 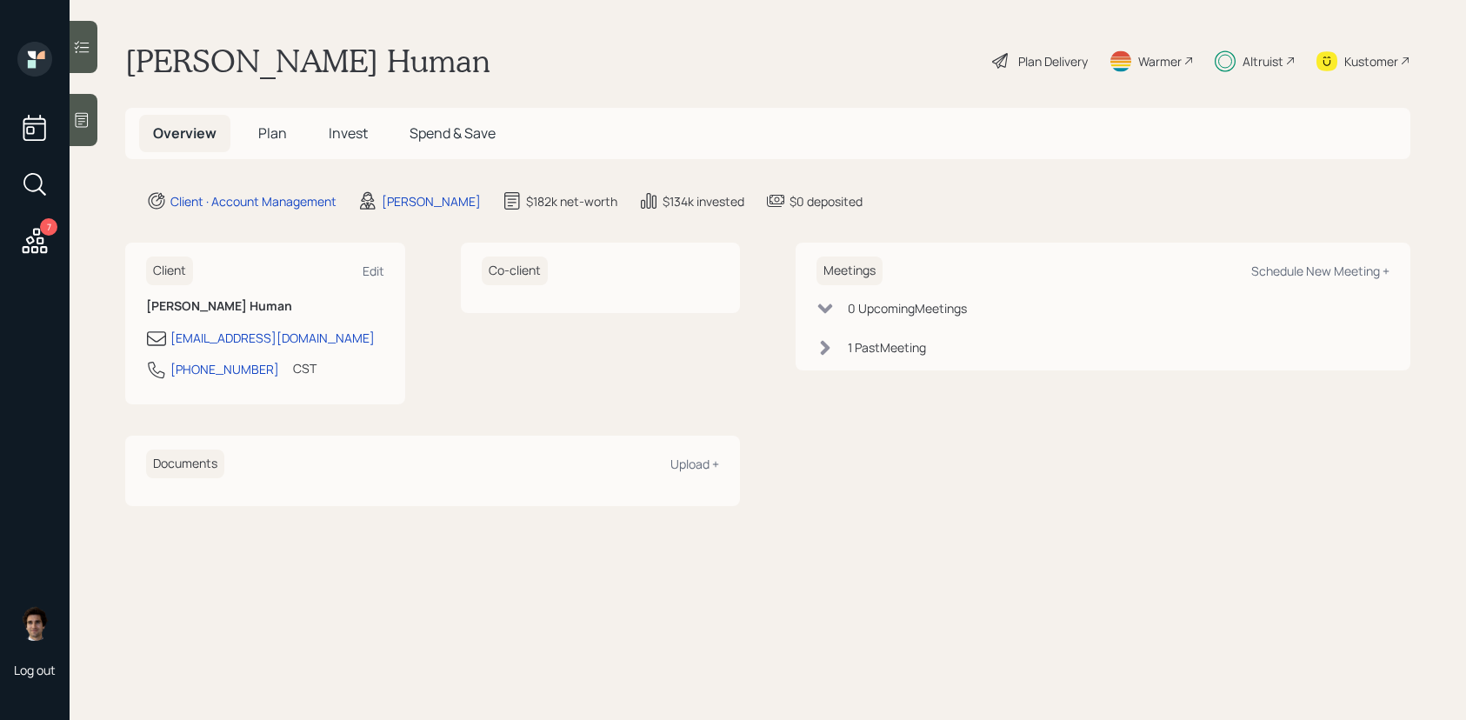 I want to click on img: harrison-schaefer-headshot-2.png, so click(x=35, y=623).